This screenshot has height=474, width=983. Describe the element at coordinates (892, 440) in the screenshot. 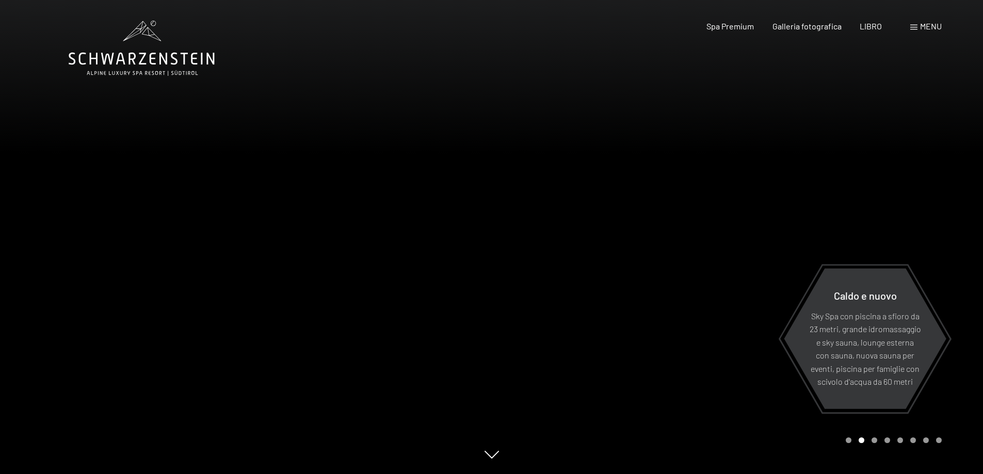

I see `div: Paginazione carosello` at that location.